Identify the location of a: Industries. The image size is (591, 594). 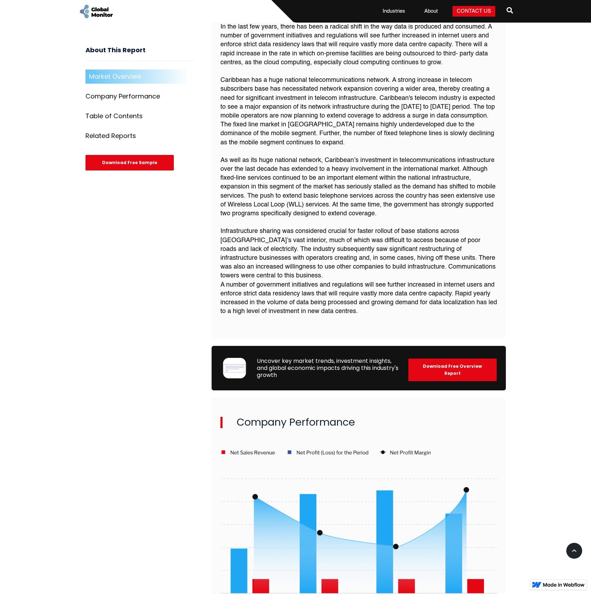
(394, 11).